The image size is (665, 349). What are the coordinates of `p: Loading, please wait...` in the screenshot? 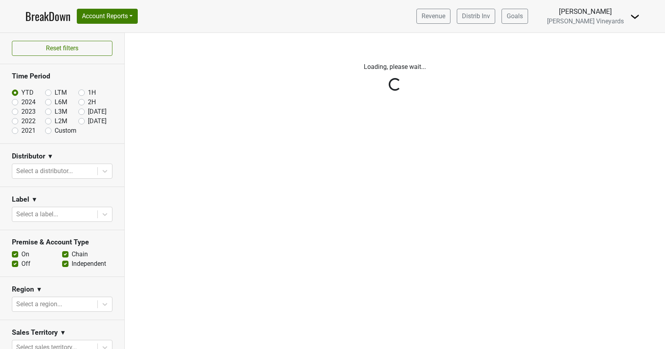 It's located at (395, 67).